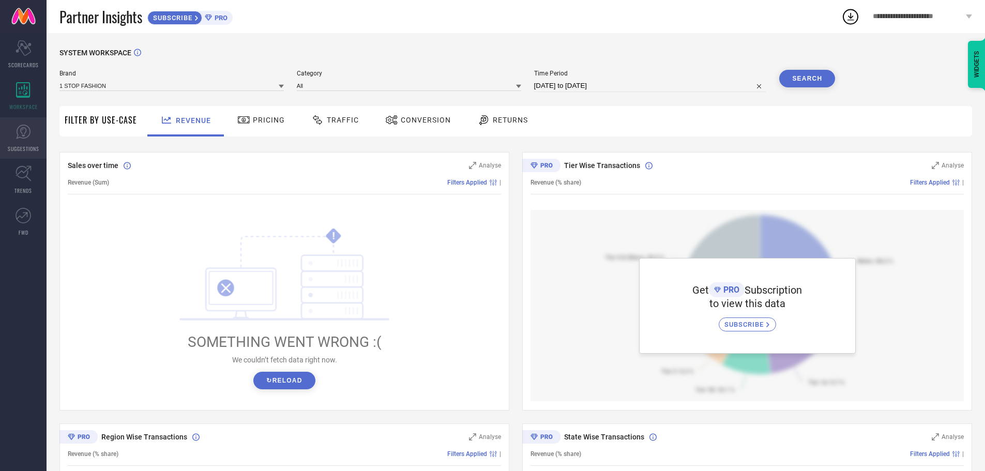 Image resolution: width=985 pixels, height=471 pixels. I want to click on a: SUBSCRIBEPRO, so click(190, 17).